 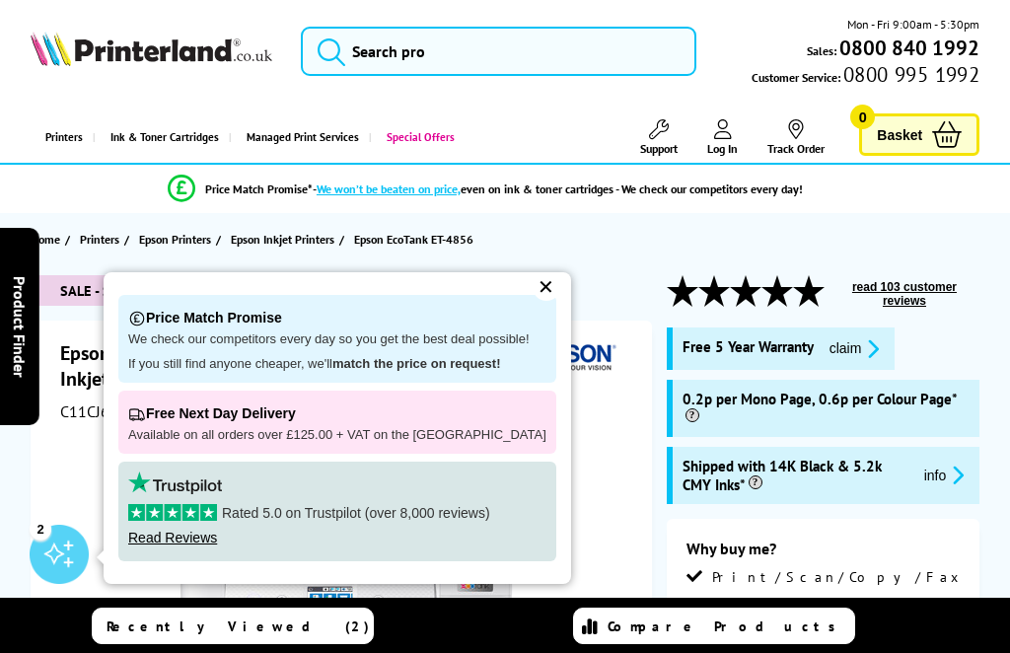 I want to click on span: Epson EcoTank ET-4856, so click(x=413, y=239).